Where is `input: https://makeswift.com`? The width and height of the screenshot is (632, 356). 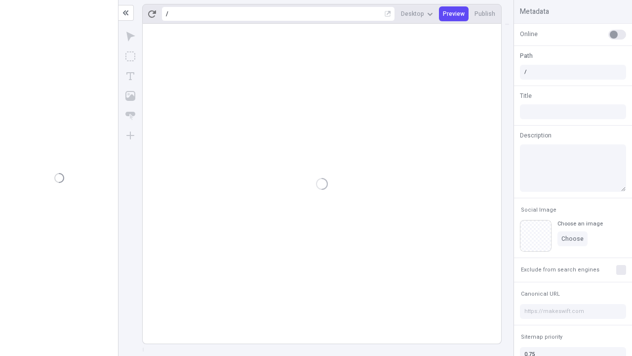
input: https://makeswift.com is located at coordinates (573, 311).